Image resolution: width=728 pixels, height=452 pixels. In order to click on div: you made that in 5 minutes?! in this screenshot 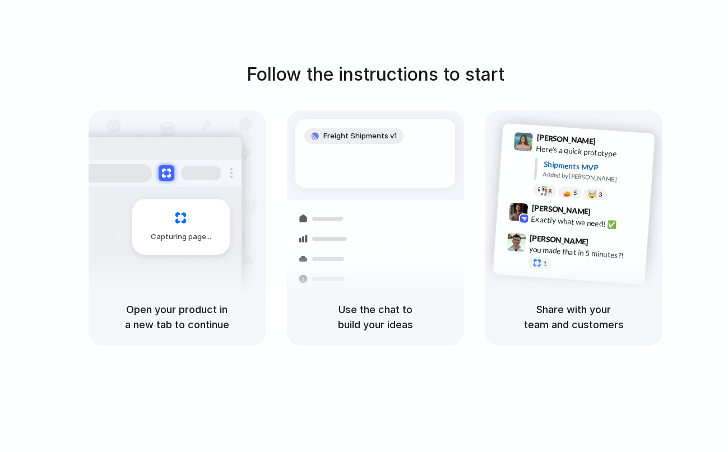, I will do `click(585, 253)`.